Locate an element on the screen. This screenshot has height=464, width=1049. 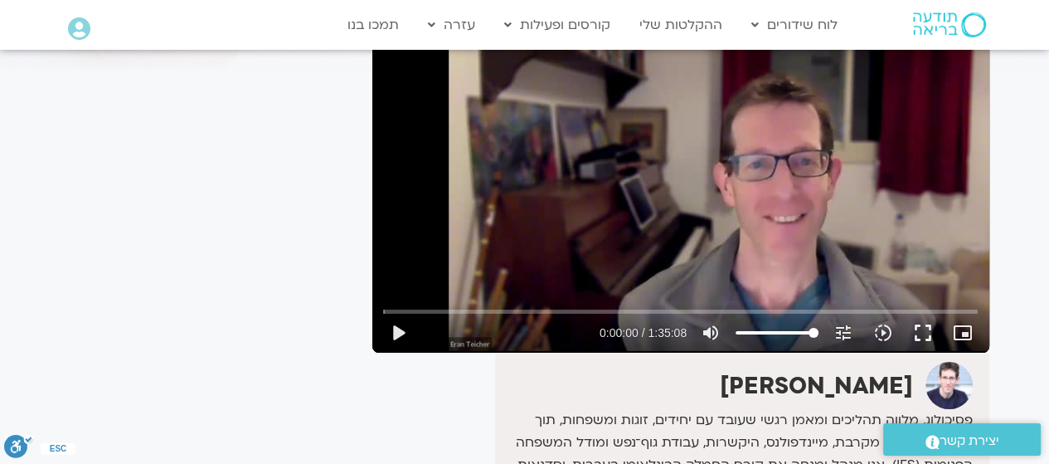
span: יצירת קשר is located at coordinates (970, 441).